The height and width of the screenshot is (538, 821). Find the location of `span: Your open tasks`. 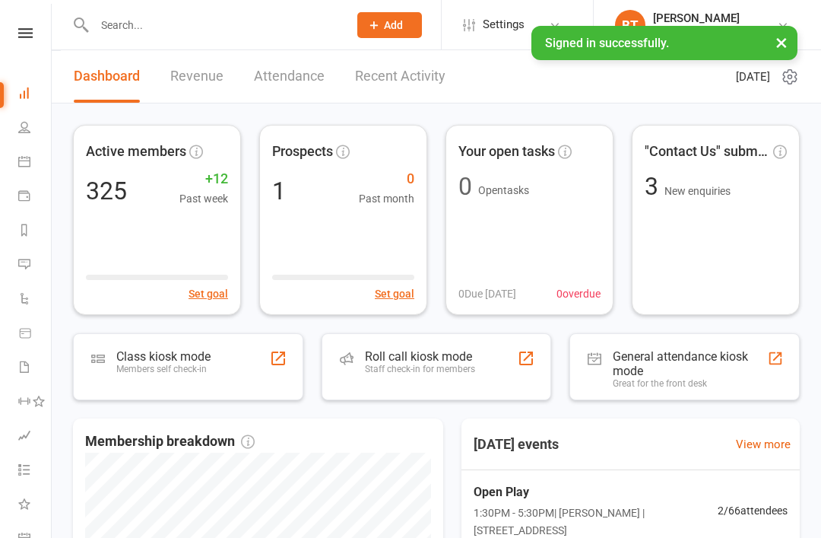

span: Your open tasks is located at coordinates (506, 151).